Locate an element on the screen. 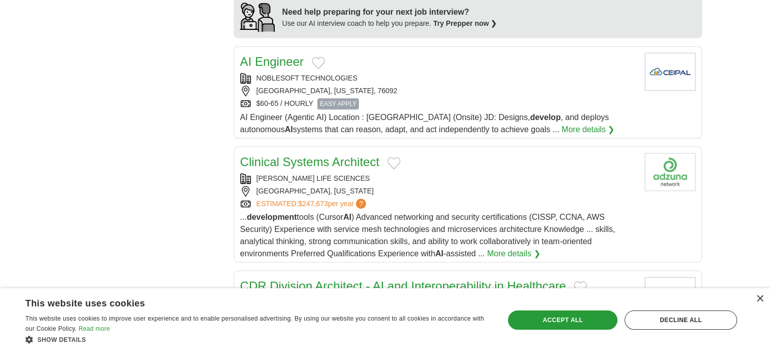 The height and width of the screenshot is (352, 771). span: $247,673 is located at coordinates (313, 204).